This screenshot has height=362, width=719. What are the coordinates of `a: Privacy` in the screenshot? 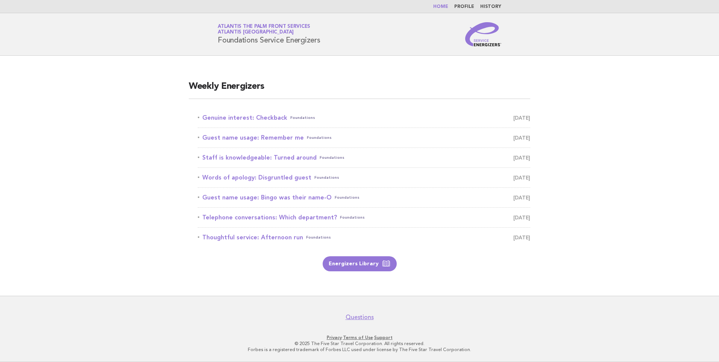 It's located at (334, 337).